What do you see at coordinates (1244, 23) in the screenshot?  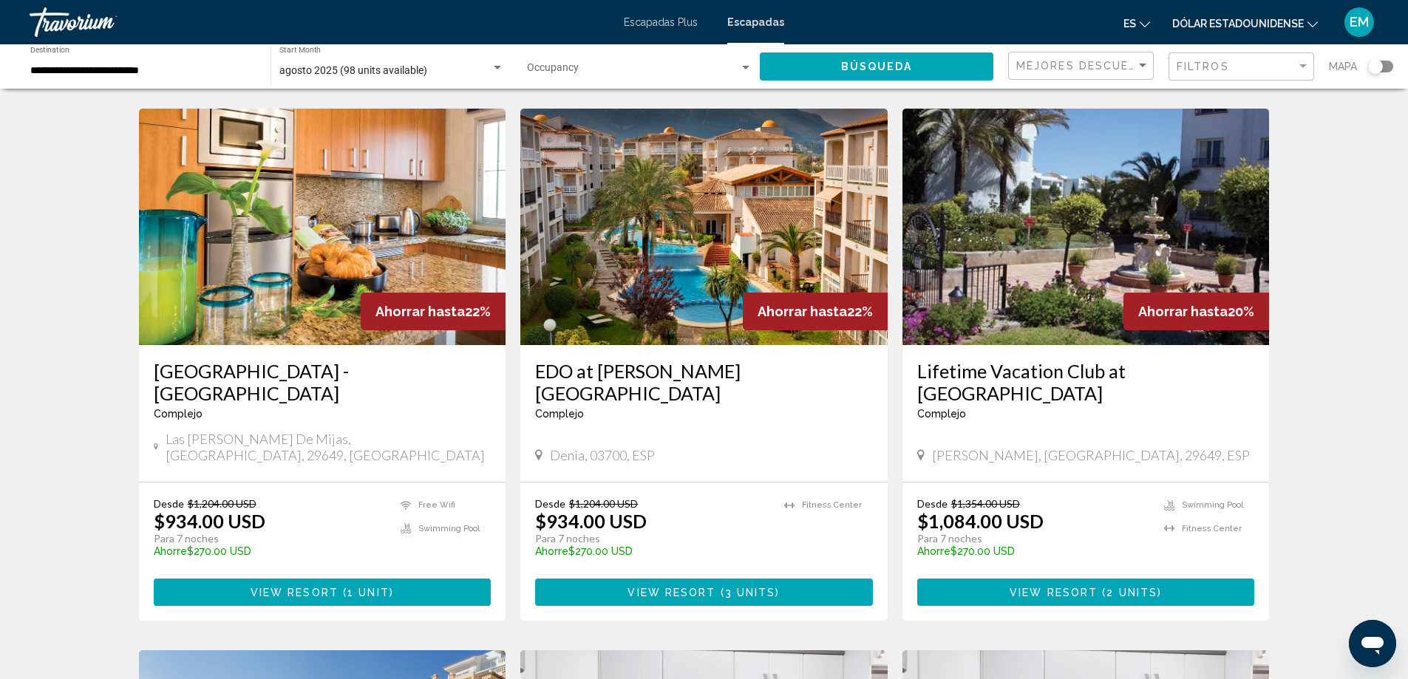 I see `button: Cambiar moneda` at bounding box center [1244, 23].